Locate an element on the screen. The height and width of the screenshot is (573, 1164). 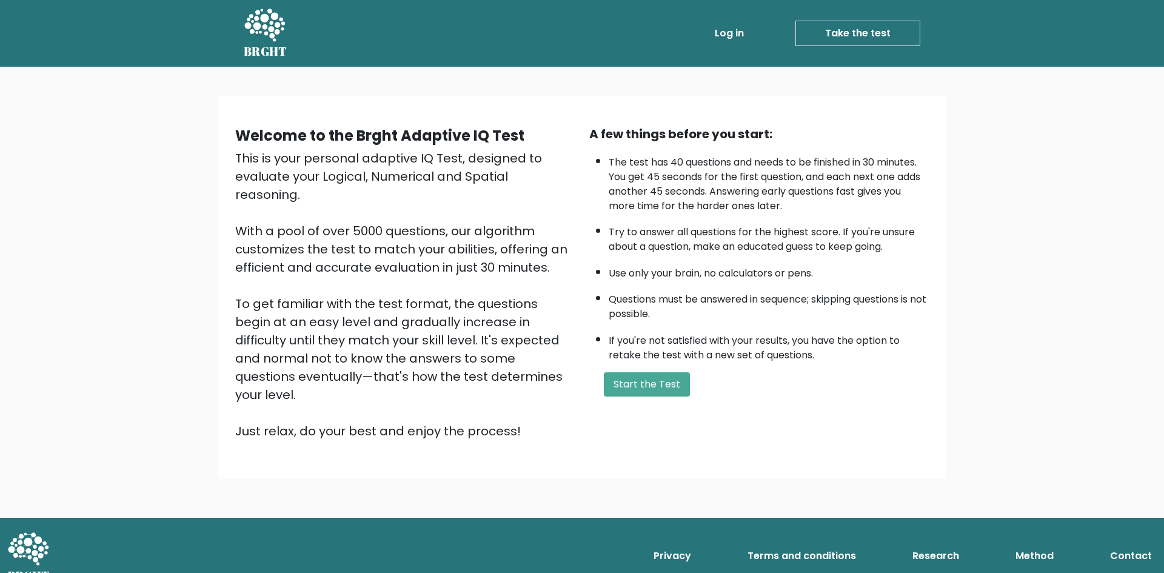
div: A few things before you start: is located at coordinates (759, 134).